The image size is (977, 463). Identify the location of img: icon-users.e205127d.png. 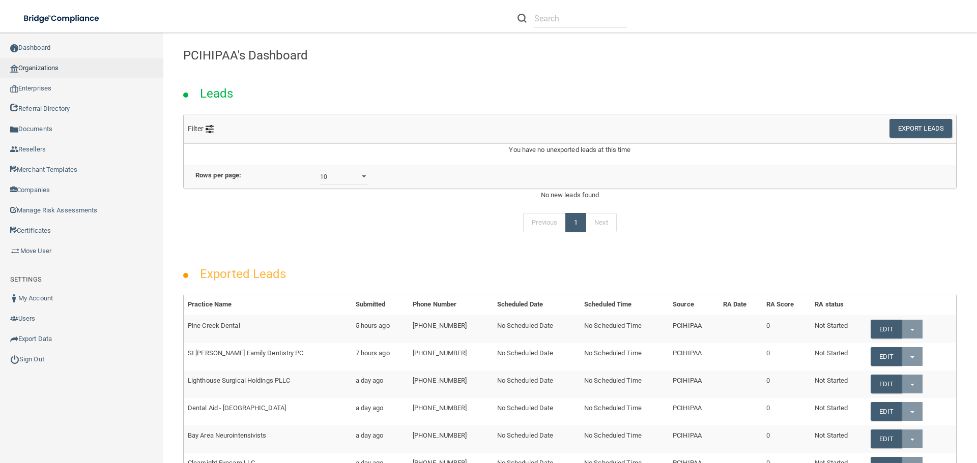
(14, 319).